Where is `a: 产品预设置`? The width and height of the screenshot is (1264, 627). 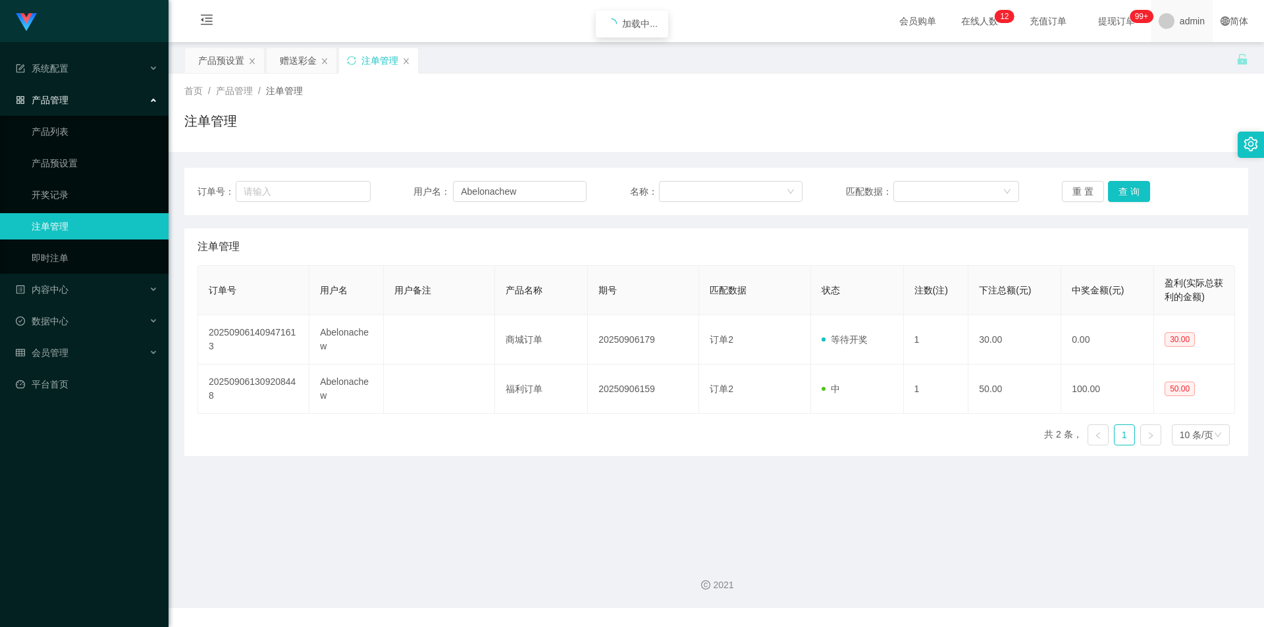 a: 产品预设置 is located at coordinates (95, 163).